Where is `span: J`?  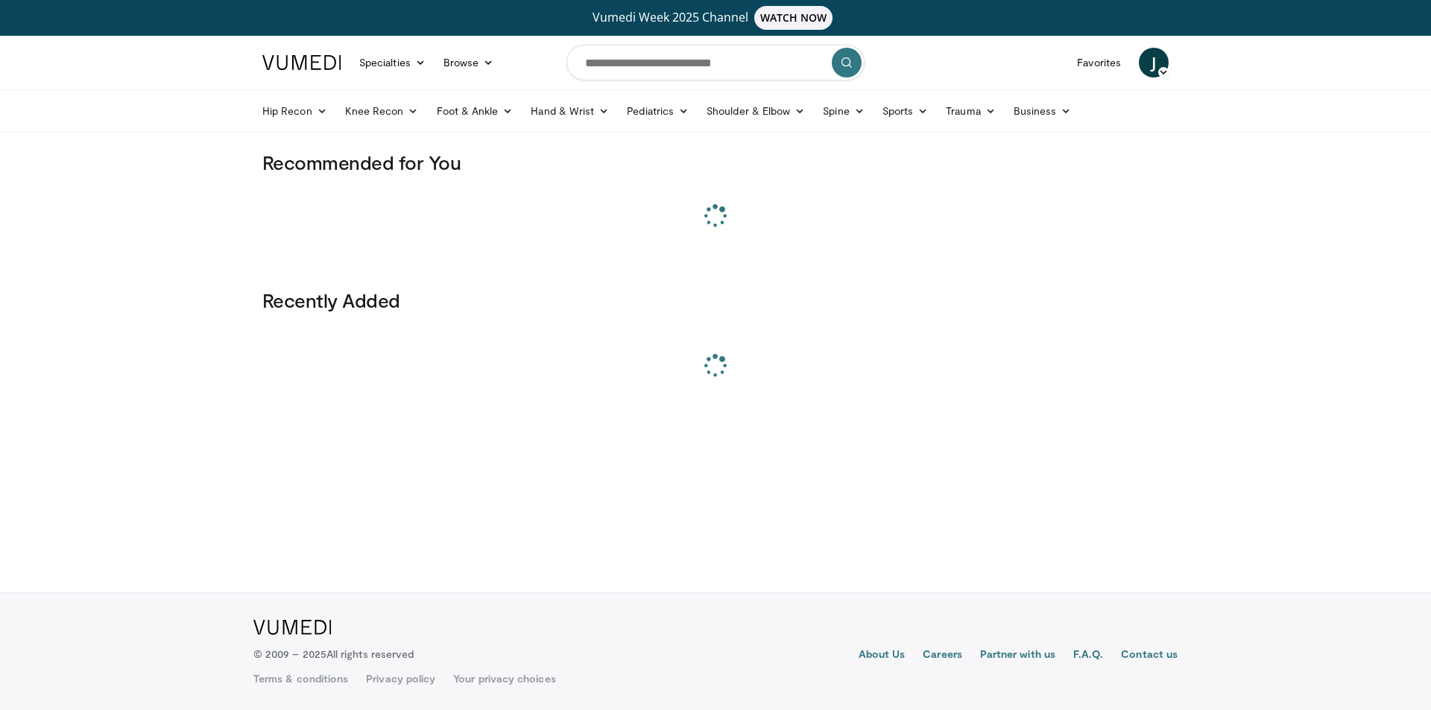
span: J is located at coordinates (1154, 63).